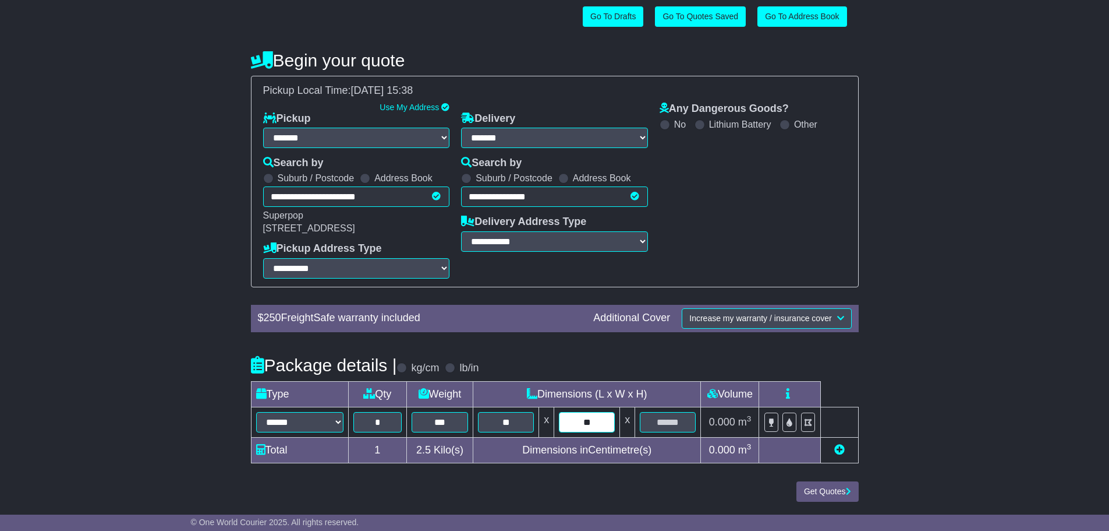 This screenshot has width=1109, height=531. Describe the element at coordinates (440, 394) in the screenshot. I see `td: Weight` at that location.